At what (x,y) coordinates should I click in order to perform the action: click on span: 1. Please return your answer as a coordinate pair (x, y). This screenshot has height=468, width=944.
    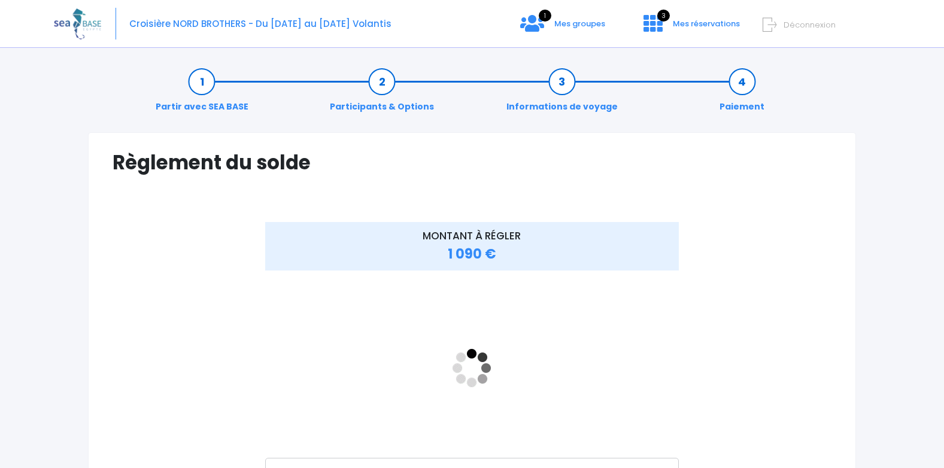
    Looking at the image, I should click on (545, 16).